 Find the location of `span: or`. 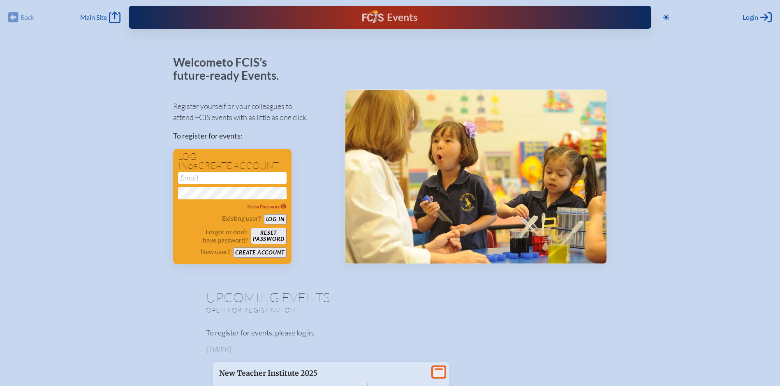

span: or is located at coordinates (193, 166).